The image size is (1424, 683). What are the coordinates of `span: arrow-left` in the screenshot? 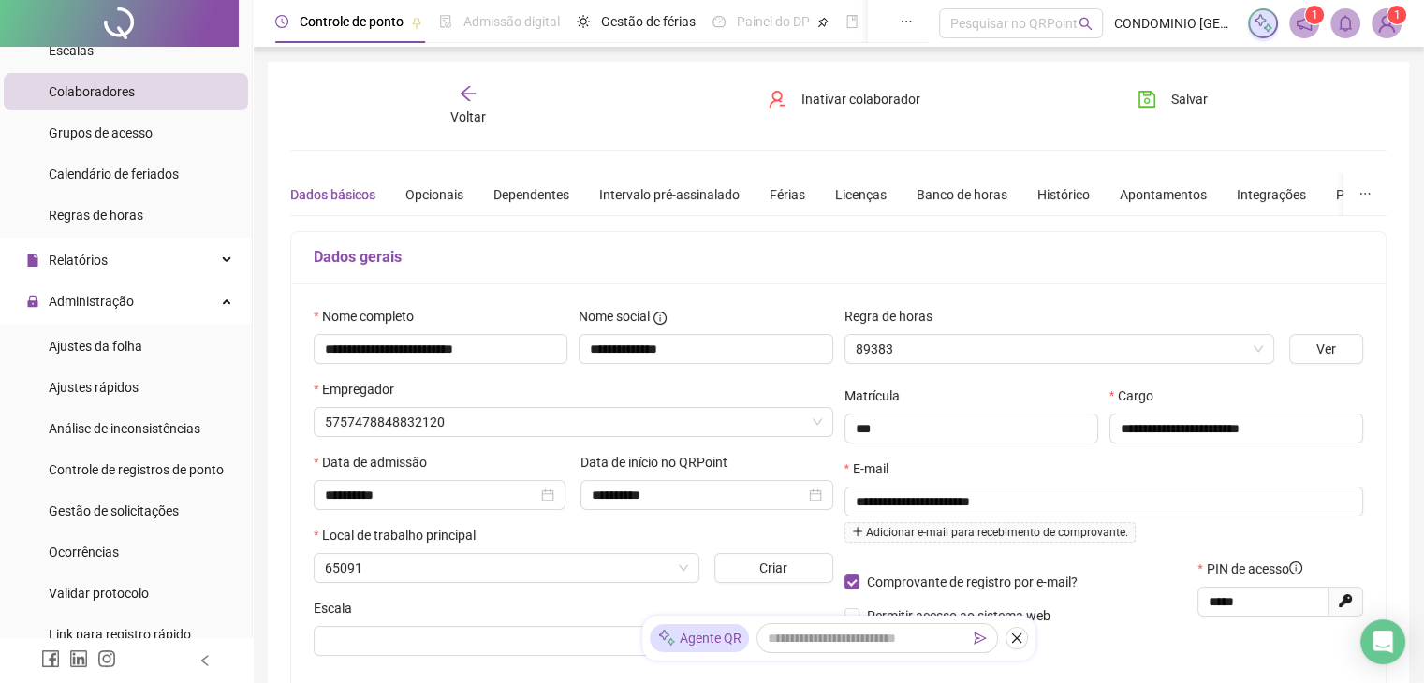 It's located at (468, 94).